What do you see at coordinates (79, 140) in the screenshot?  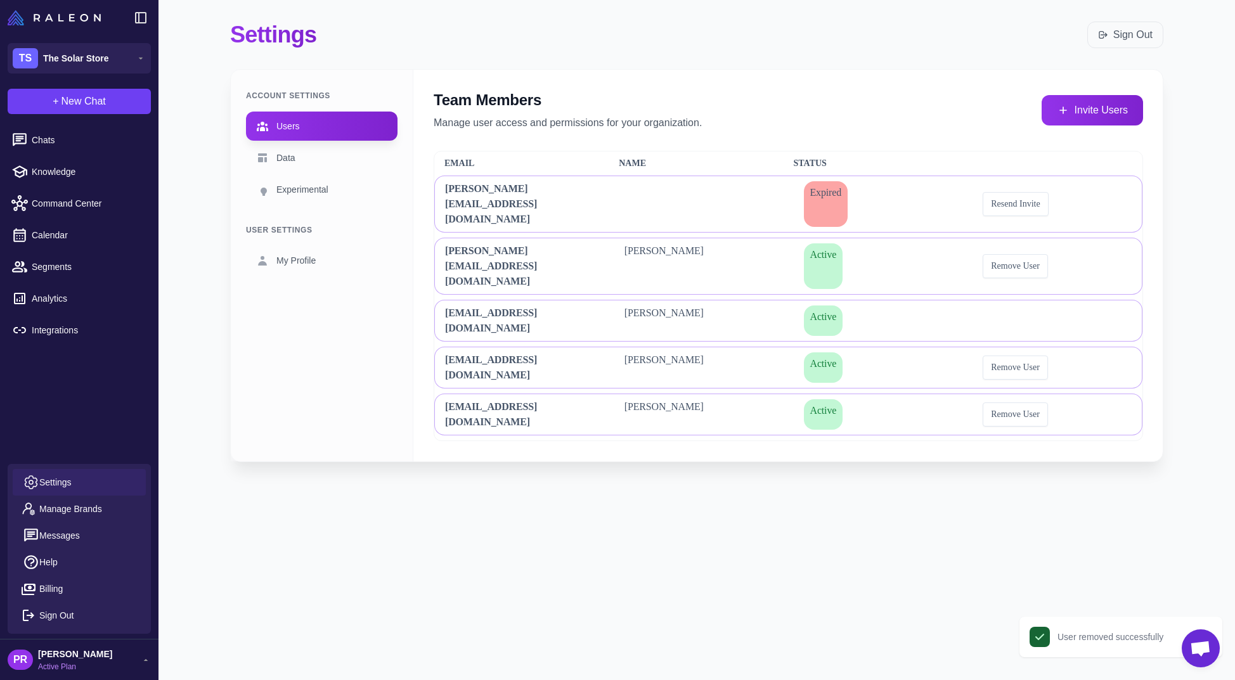 I see `a: Chats` at bounding box center [79, 140].